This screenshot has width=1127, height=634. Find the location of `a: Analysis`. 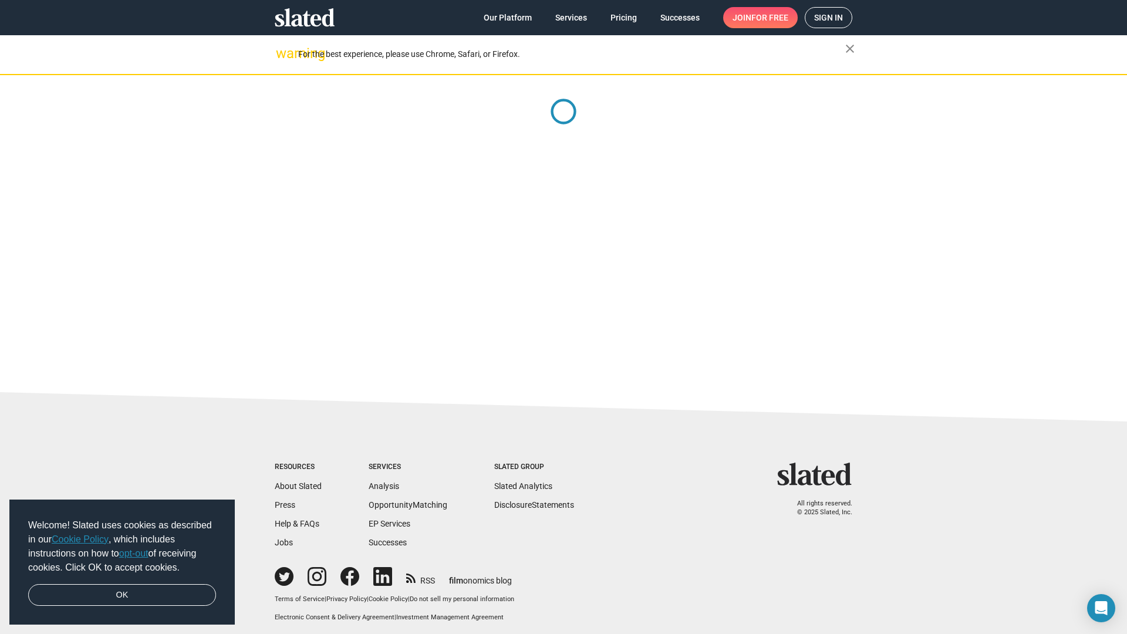

a: Analysis is located at coordinates (384, 486).